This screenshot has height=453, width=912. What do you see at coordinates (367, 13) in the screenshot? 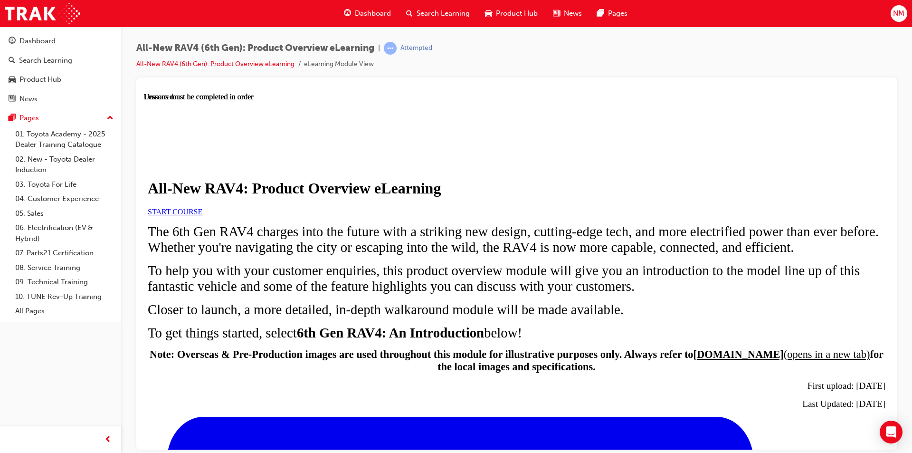
I see `a: guage-iconDashboard` at bounding box center [367, 13].